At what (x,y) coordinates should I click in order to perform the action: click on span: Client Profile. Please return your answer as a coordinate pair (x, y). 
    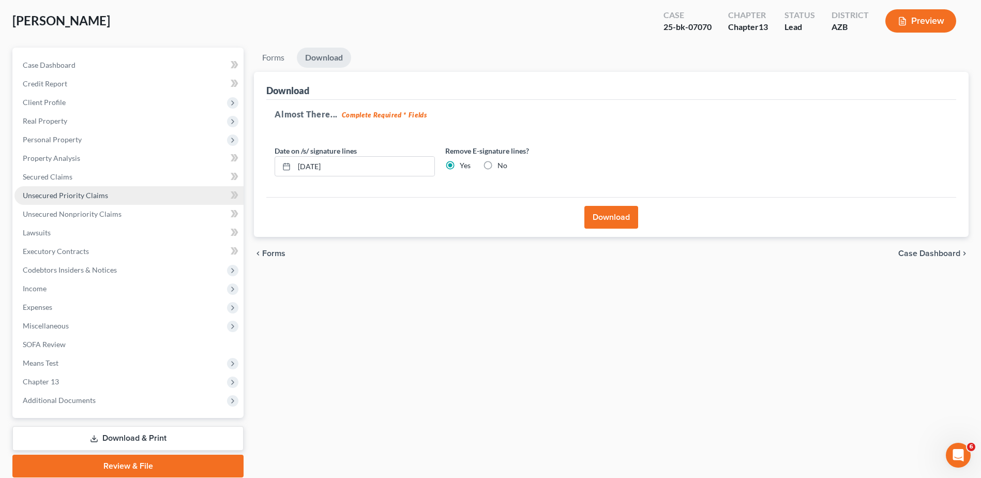
    Looking at the image, I should click on (44, 102).